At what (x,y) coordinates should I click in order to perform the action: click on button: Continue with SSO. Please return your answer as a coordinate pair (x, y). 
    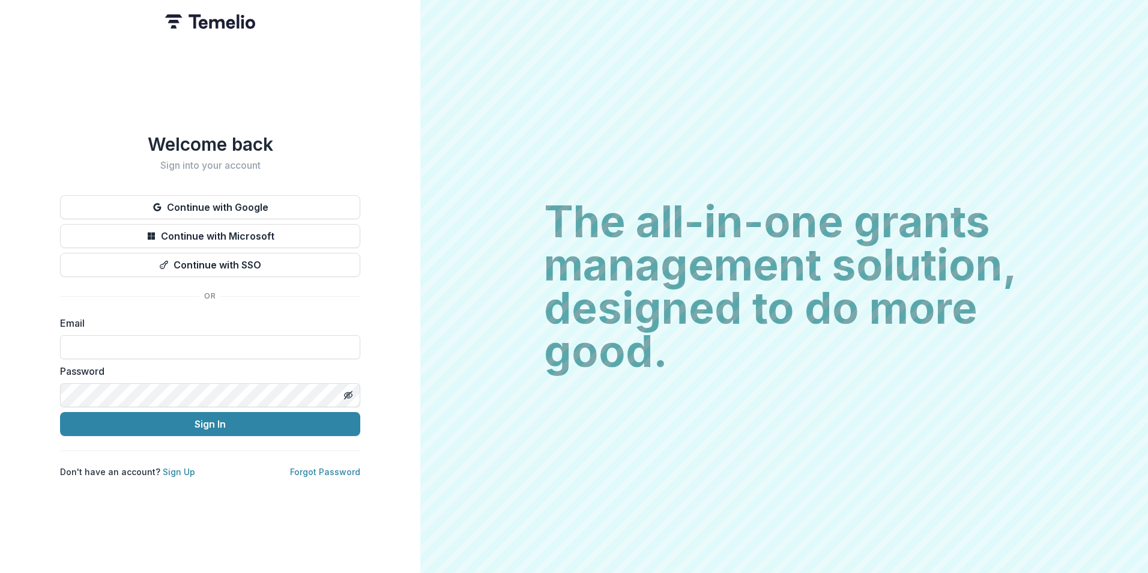
    Looking at the image, I should click on (210, 265).